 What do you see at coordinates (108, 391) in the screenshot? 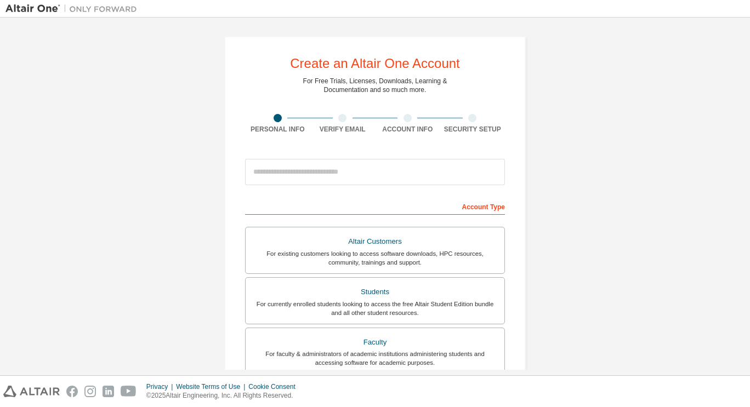
I see `img: linkedin.svg` at bounding box center [108, 391].